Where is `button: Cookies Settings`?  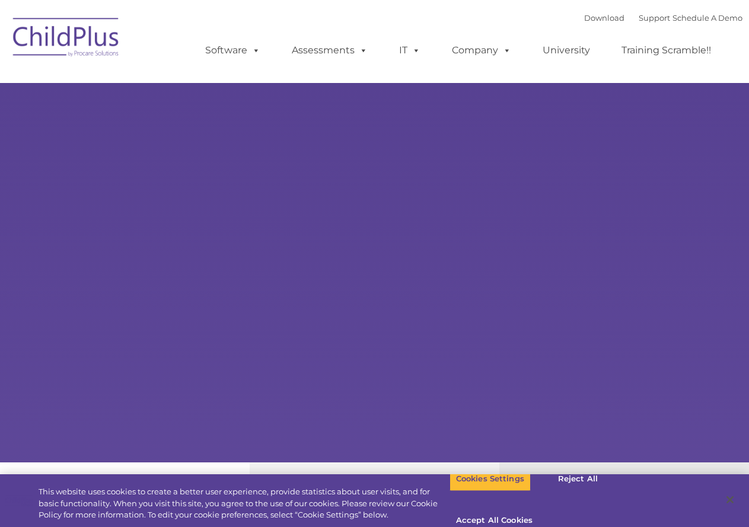
button: Cookies Settings is located at coordinates (490, 479).